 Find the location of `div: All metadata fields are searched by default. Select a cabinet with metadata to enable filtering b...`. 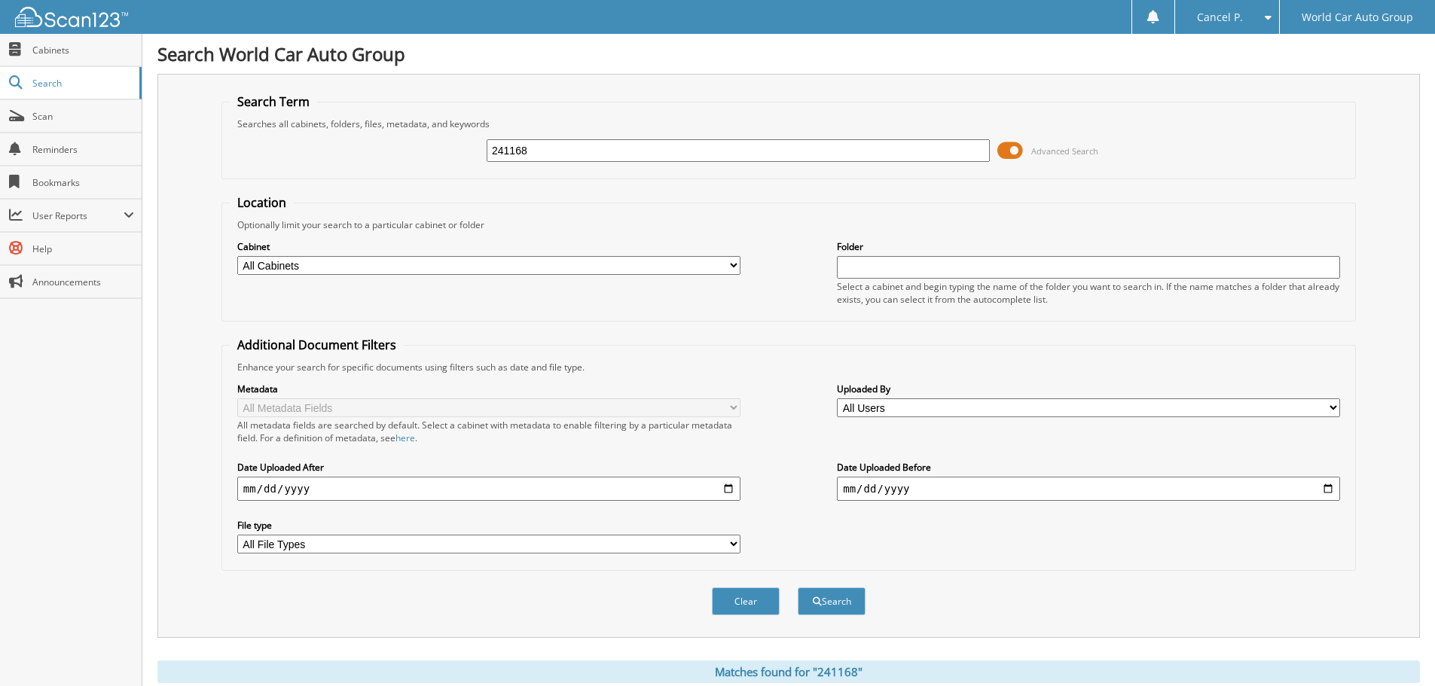

div: All metadata fields are searched by default. Select a cabinet with metadata to enable filtering b... is located at coordinates (489, 432).